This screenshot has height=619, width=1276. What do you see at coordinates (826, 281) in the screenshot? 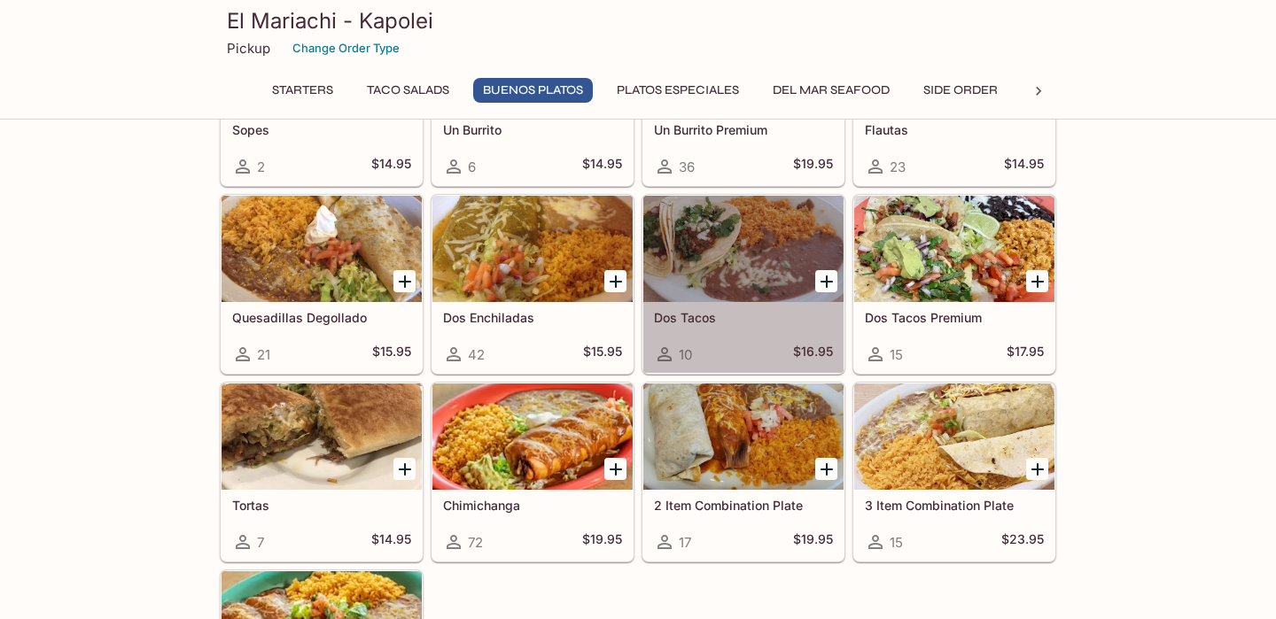
I see `button: Add Dos Tacos` at bounding box center [826, 281].